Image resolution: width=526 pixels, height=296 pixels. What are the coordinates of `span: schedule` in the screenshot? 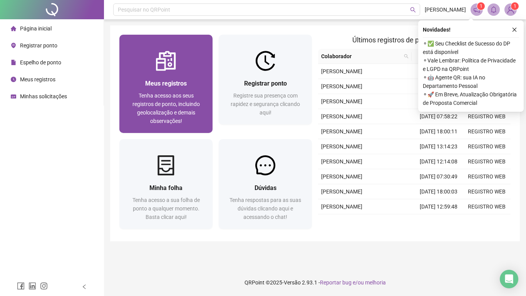 It's located at (13, 96).